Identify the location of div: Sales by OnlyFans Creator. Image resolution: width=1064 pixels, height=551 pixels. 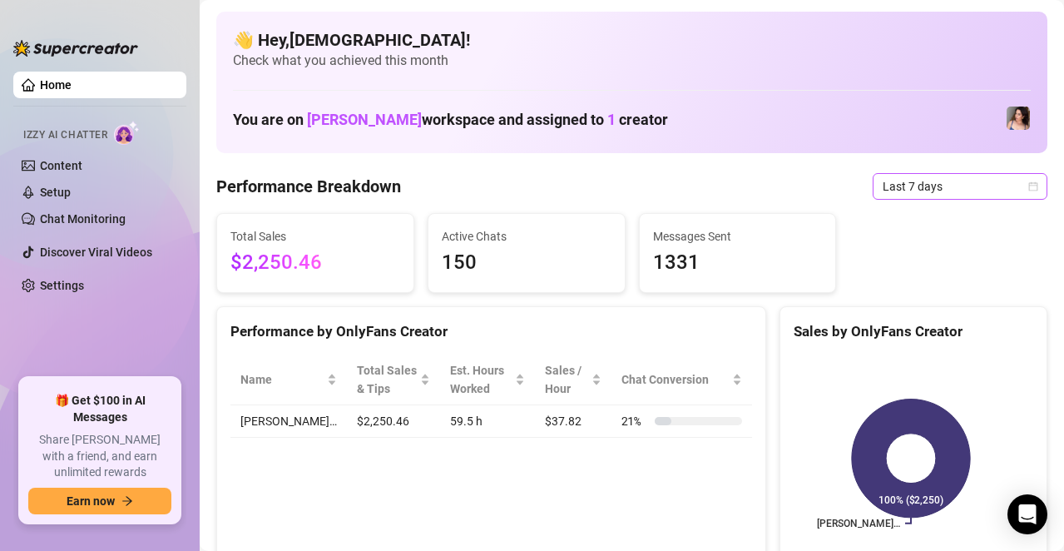
(913, 331).